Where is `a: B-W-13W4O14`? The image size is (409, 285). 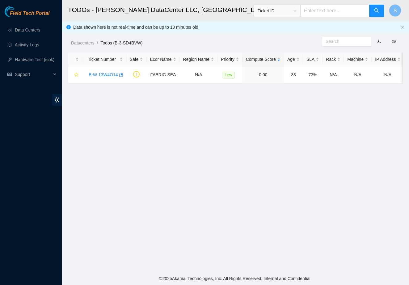
a: B-W-13W4O14 is located at coordinates (103, 75).